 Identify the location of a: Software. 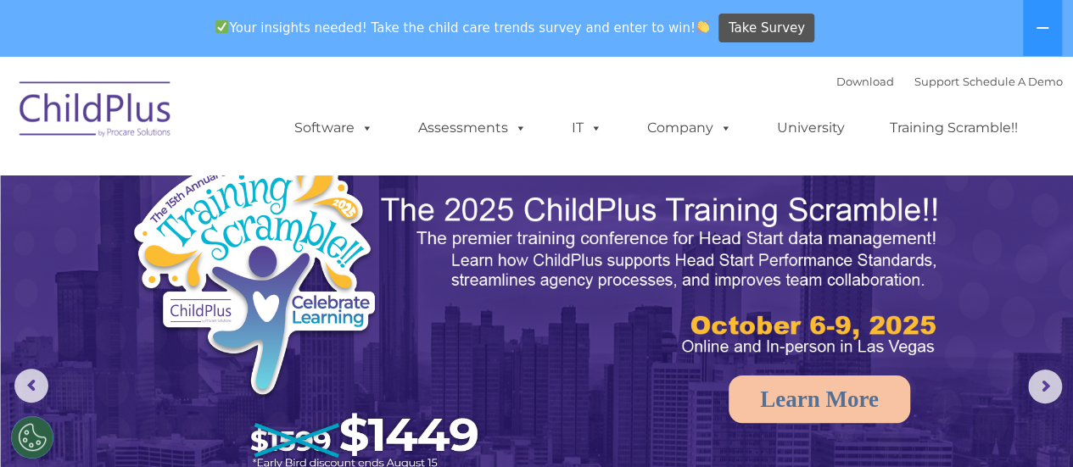
(333, 128).